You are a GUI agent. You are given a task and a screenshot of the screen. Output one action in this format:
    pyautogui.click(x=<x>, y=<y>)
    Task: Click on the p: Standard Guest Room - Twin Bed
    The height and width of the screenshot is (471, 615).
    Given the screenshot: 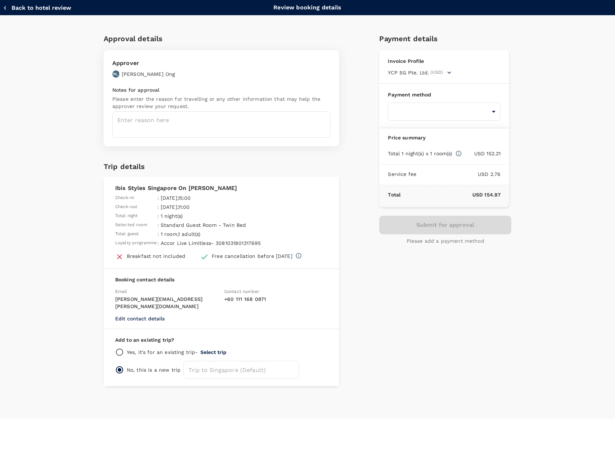 What is the action you would take?
    pyautogui.click(x=211, y=225)
    